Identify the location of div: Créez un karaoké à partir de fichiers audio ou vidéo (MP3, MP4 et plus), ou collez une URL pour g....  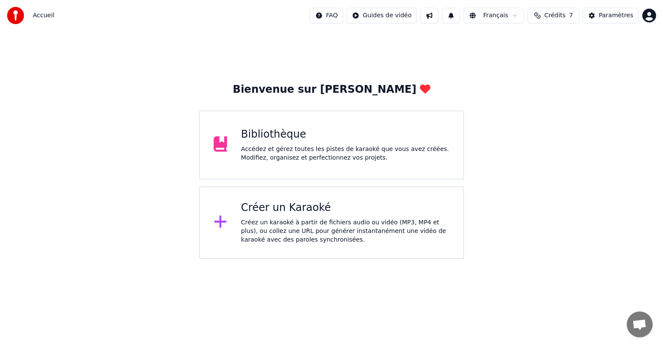
(345, 231).